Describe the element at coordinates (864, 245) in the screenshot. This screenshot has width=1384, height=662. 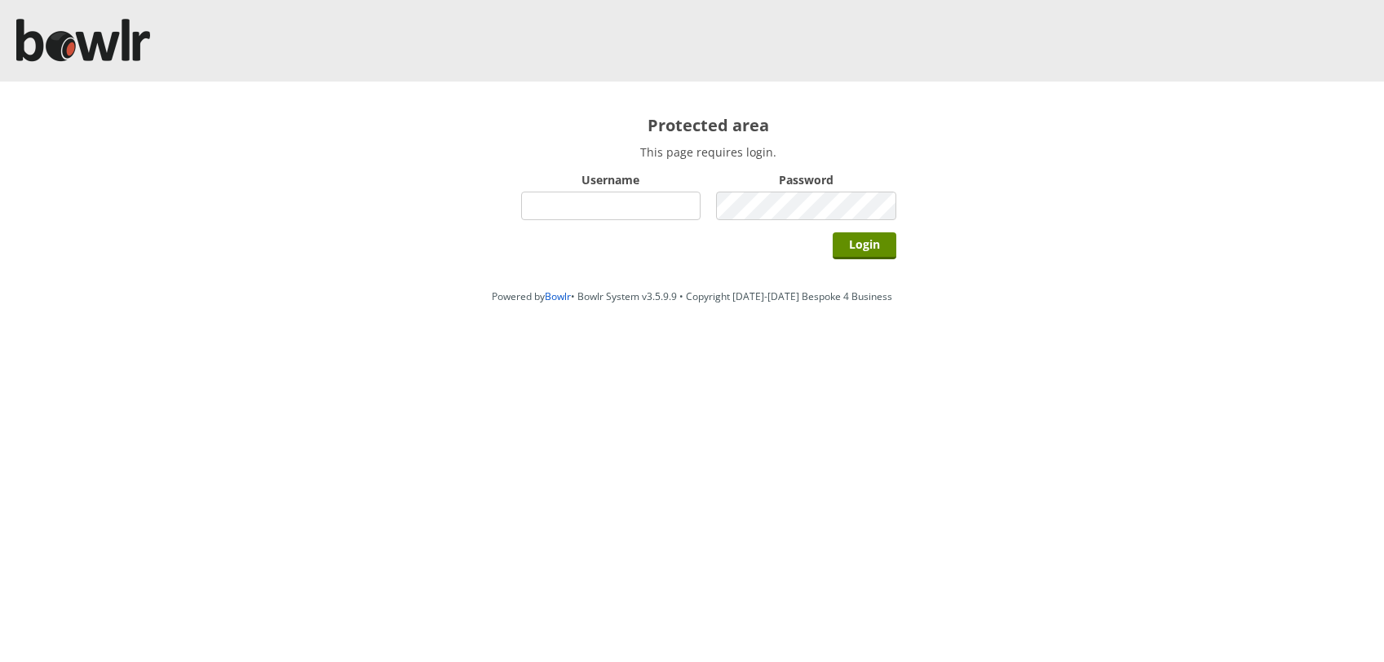
I see `input: Login` at that location.